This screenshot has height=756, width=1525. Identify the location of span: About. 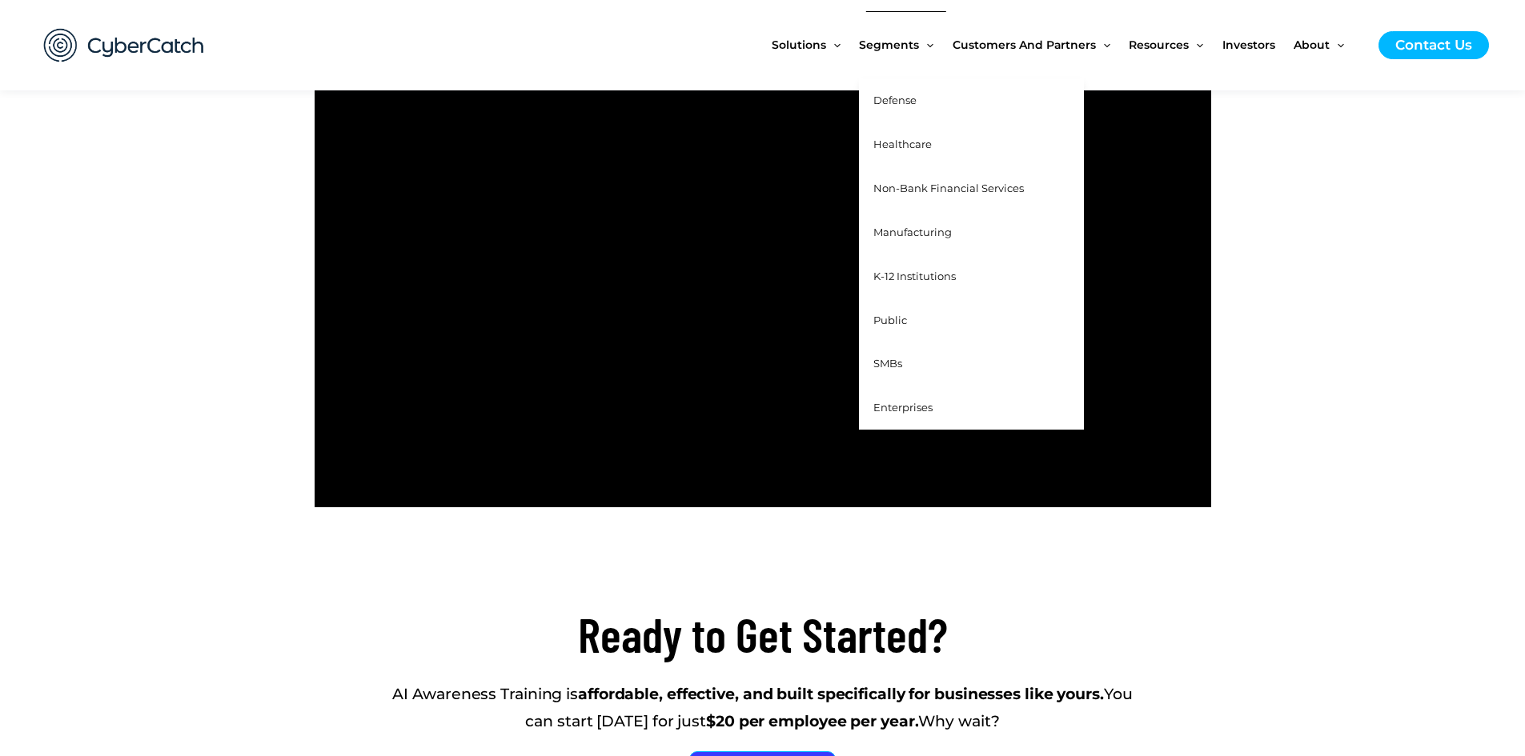
(1311, 45).